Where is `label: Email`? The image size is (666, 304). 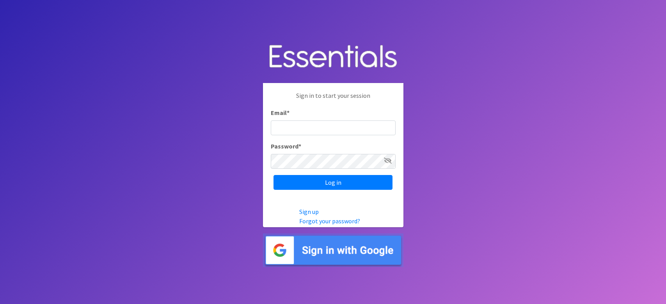
label: Email is located at coordinates (280, 113).